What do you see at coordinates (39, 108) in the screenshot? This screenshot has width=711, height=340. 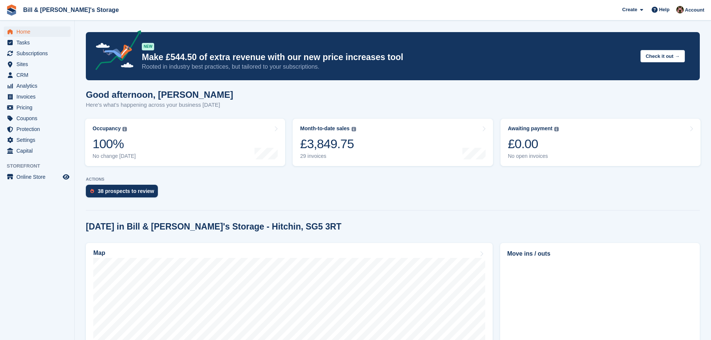 I see `span: Pricing` at bounding box center [39, 108].